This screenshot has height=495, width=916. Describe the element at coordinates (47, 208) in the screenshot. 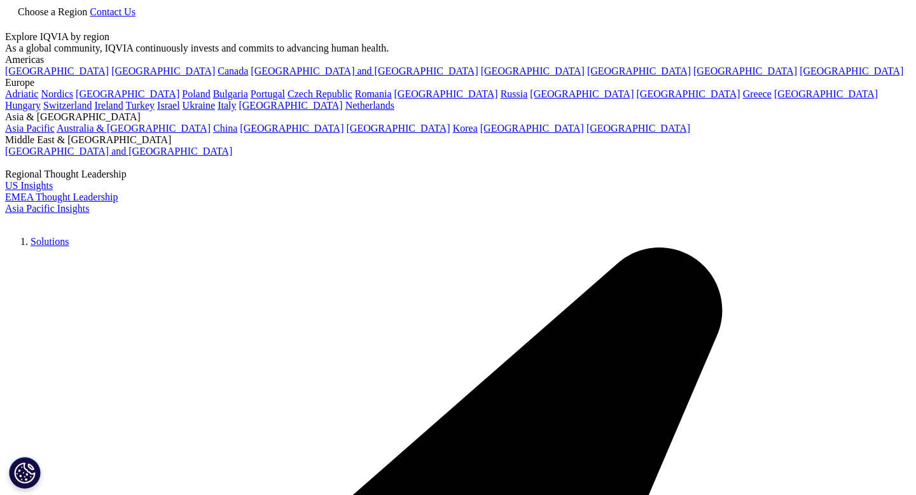

I see `span: Asia Pacific Insights` at that location.